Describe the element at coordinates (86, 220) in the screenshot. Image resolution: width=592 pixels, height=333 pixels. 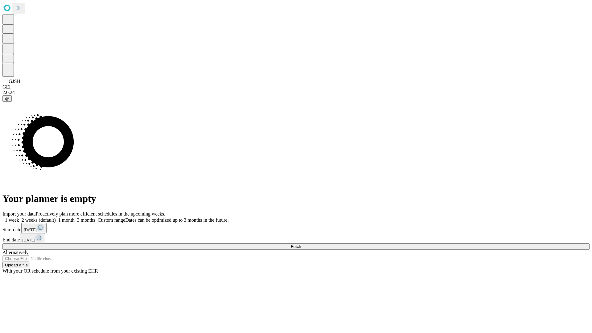
I see `span: 3 months` at that location.